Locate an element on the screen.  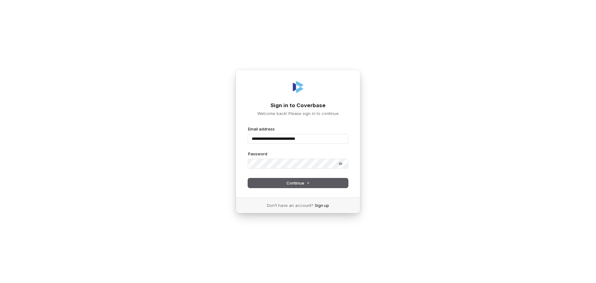
button: Show password is located at coordinates (340, 163).